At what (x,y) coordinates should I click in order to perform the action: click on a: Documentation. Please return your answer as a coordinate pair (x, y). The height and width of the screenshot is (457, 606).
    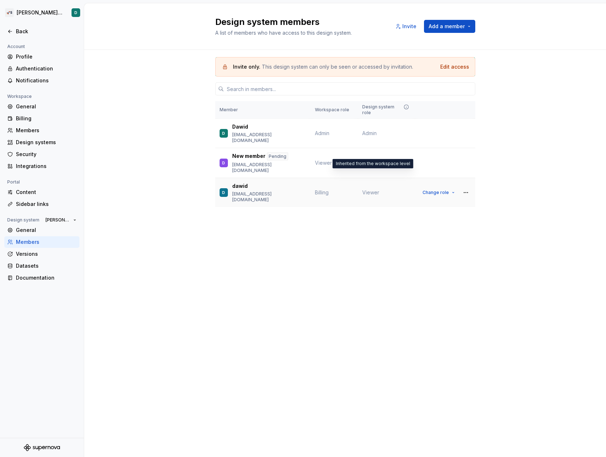
    Looking at the image, I should click on (42, 278).